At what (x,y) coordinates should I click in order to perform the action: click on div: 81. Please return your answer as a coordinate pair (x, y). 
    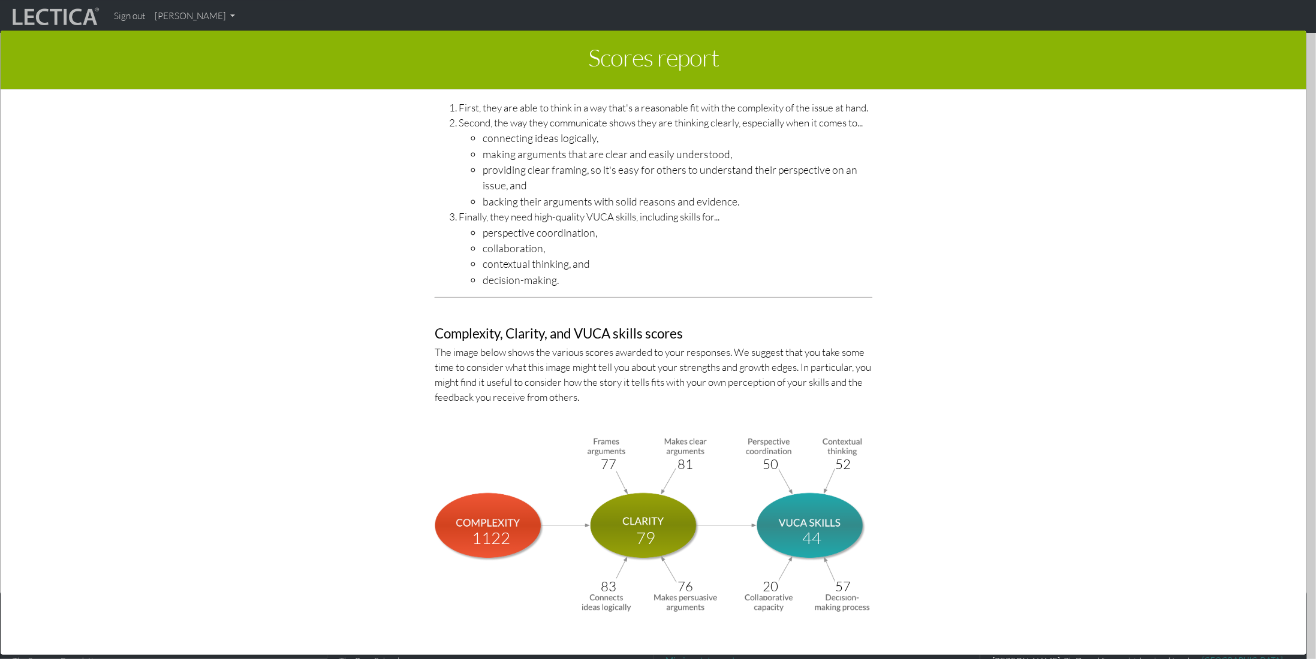
    Looking at the image, I should click on (685, 464).